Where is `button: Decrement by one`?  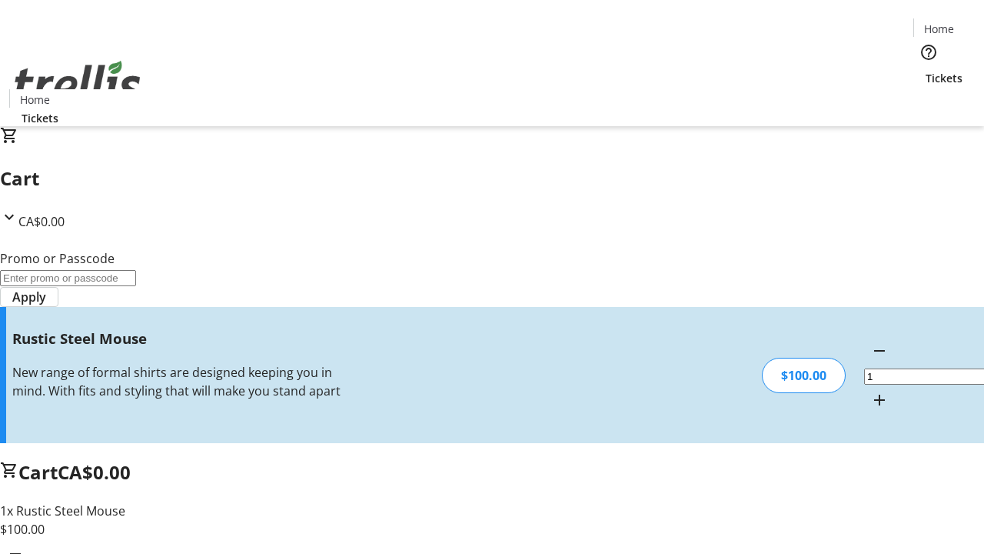
button: Decrement by one is located at coordinates (880, 351).